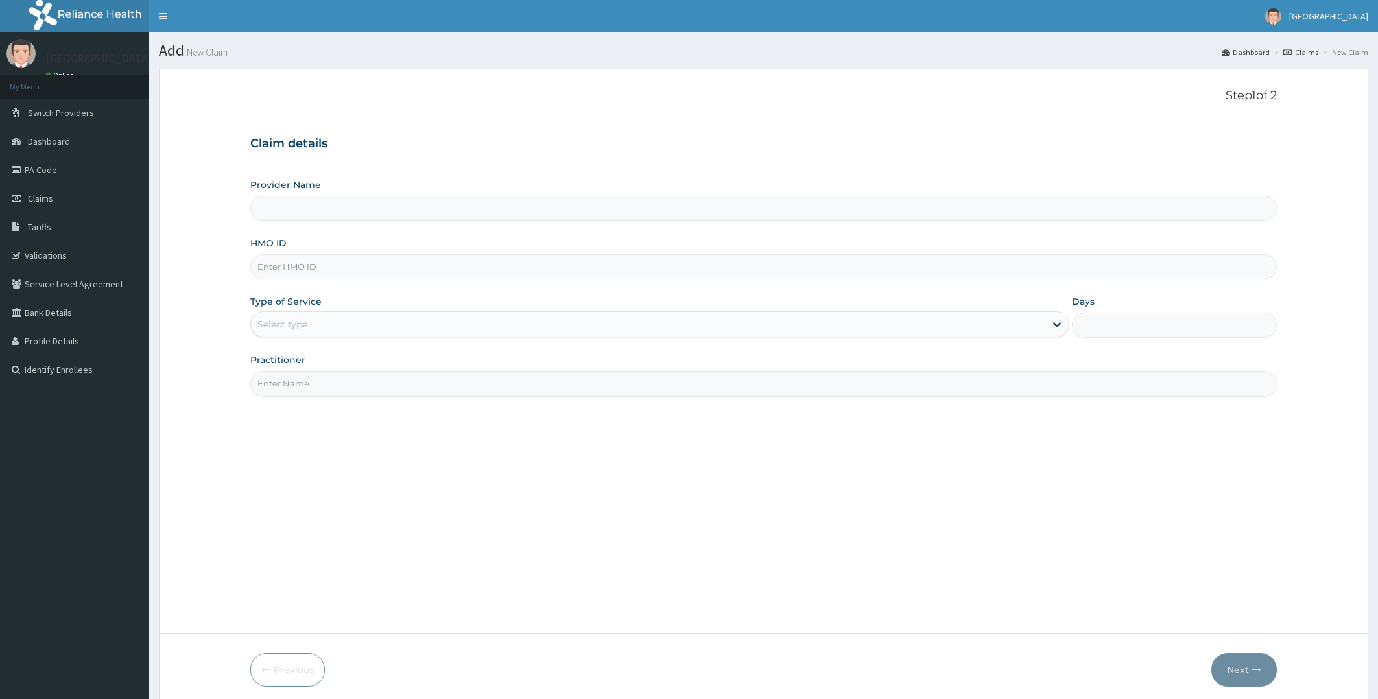 This screenshot has height=699, width=1378. I want to click on a: Dashboard, so click(1246, 52).